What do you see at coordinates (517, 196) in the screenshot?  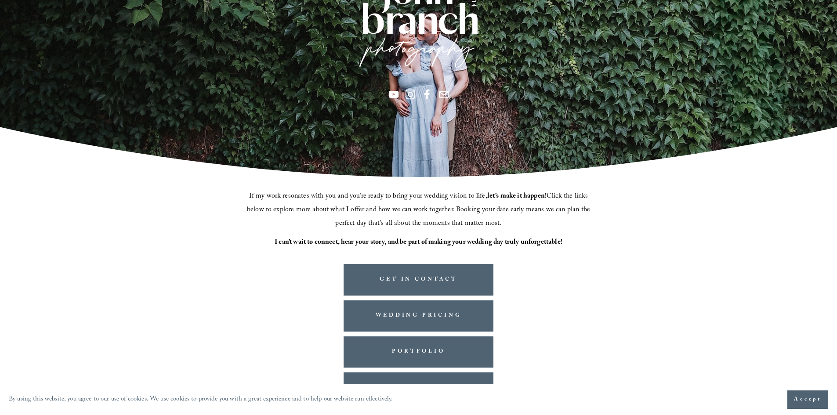 I see `strong: let’s make it happen!` at bounding box center [517, 196].